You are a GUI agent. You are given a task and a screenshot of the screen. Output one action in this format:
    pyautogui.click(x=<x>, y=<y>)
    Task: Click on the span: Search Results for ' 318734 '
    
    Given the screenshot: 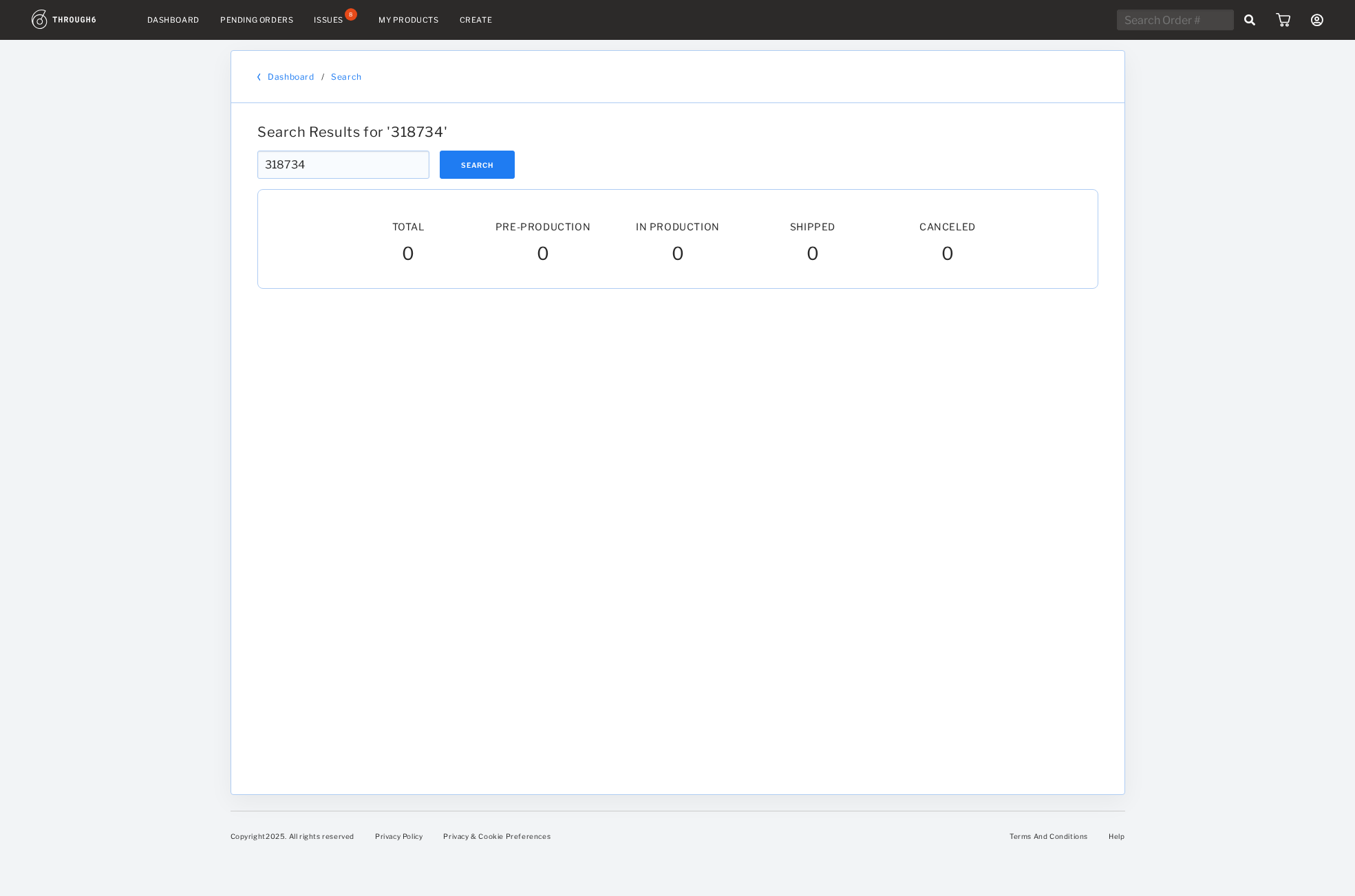 What is the action you would take?
    pyautogui.click(x=353, y=132)
    